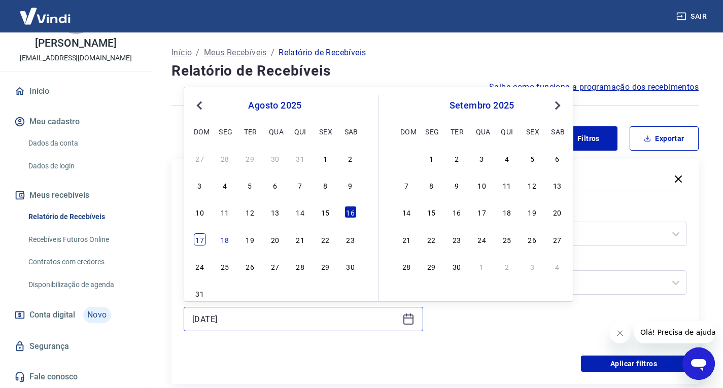  Describe the element at coordinates (557, 266) in the screenshot. I see `div: Choose sábado, 4 de outubro de 2025` at that location.